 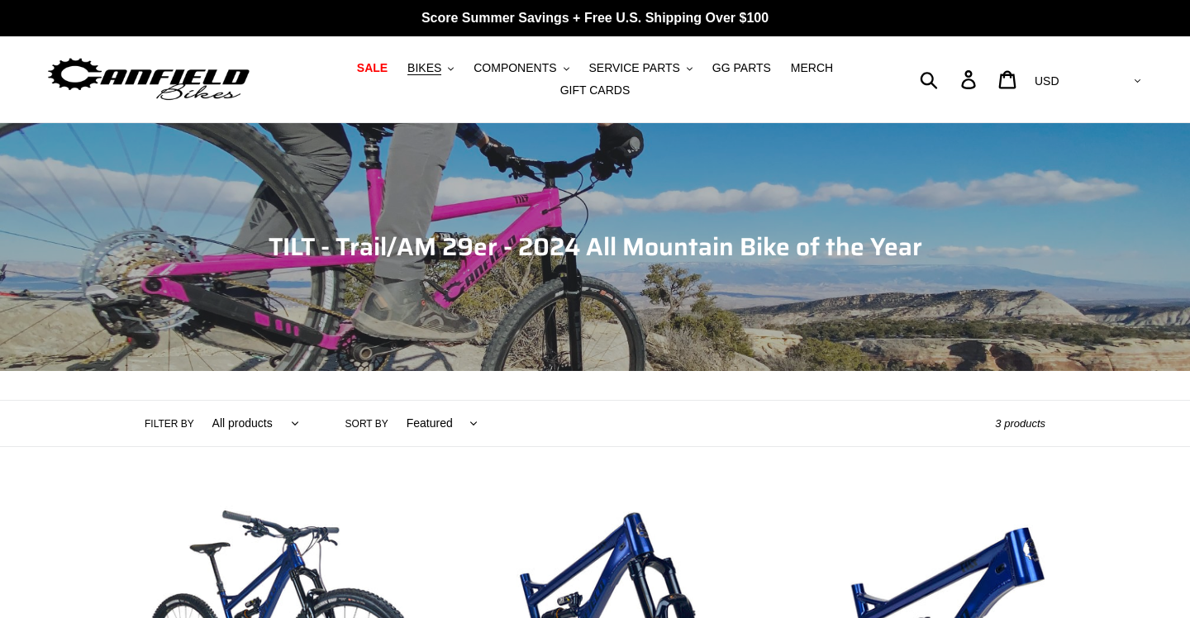 I want to click on span: 3 products, so click(x=1020, y=423).